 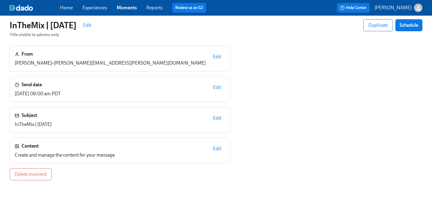 What do you see at coordinates (95, 8) in the screenshot?
I see `a: Experiences` at bounding box center [95, 8].